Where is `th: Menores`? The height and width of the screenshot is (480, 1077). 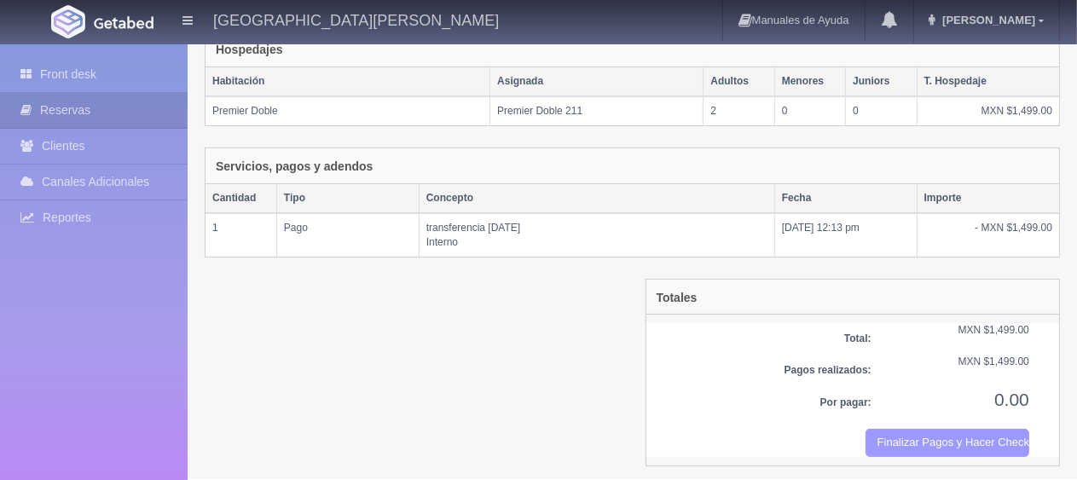
th: Menores is located at coordinates (810, 82).